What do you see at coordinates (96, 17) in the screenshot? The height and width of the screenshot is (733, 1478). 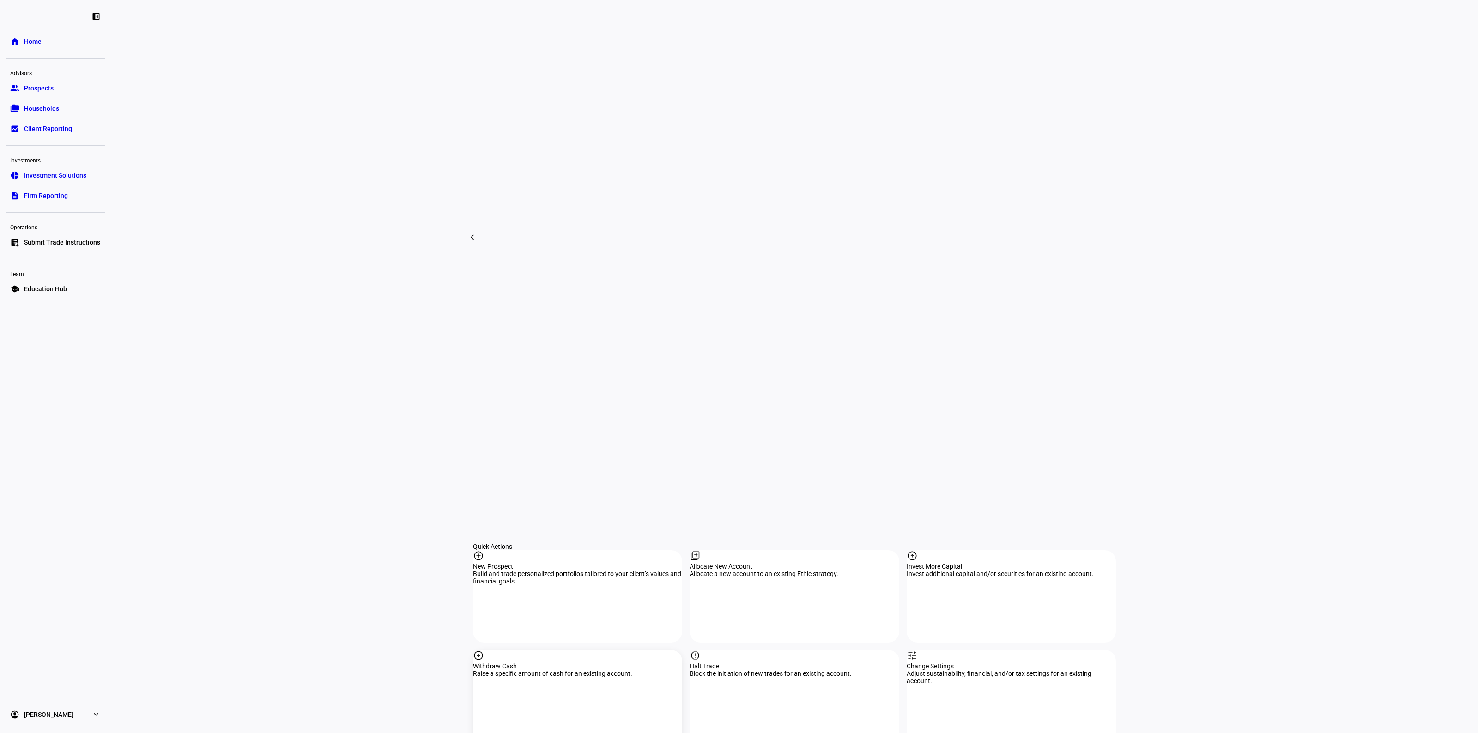 I see `eth-mat-symbol: left_panel_close` at bounding box center [96, 17].